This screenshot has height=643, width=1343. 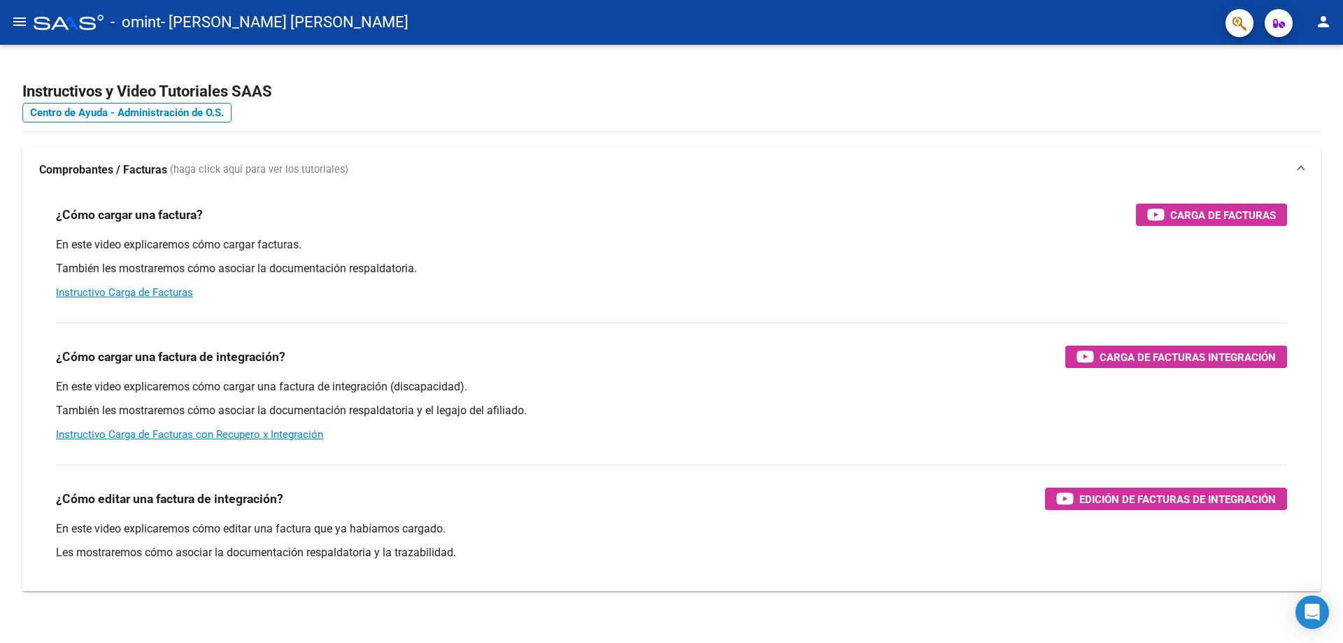 I want to click on h3: ¿Cómo cargar una factura de integración?, so click(x=171, y=357).